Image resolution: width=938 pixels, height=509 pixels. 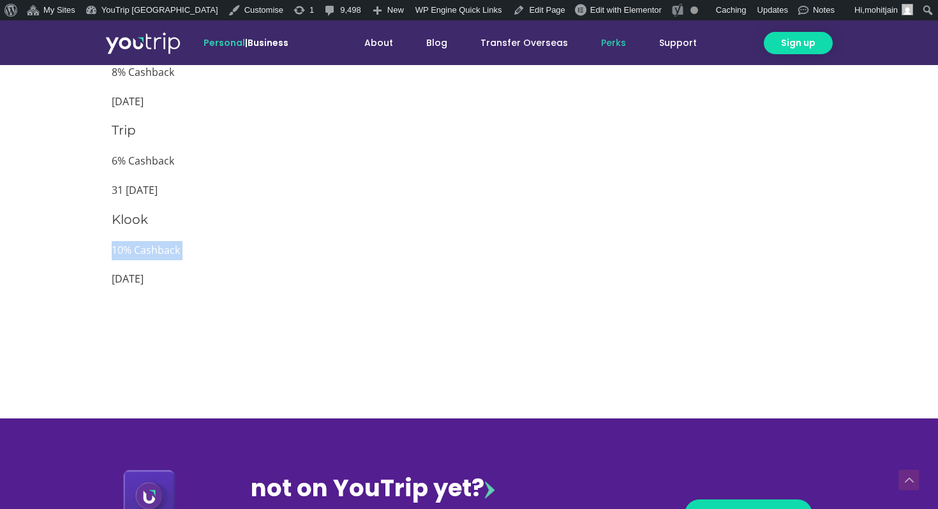 I want to click on h3: Klook, so click(x=469, y=220).